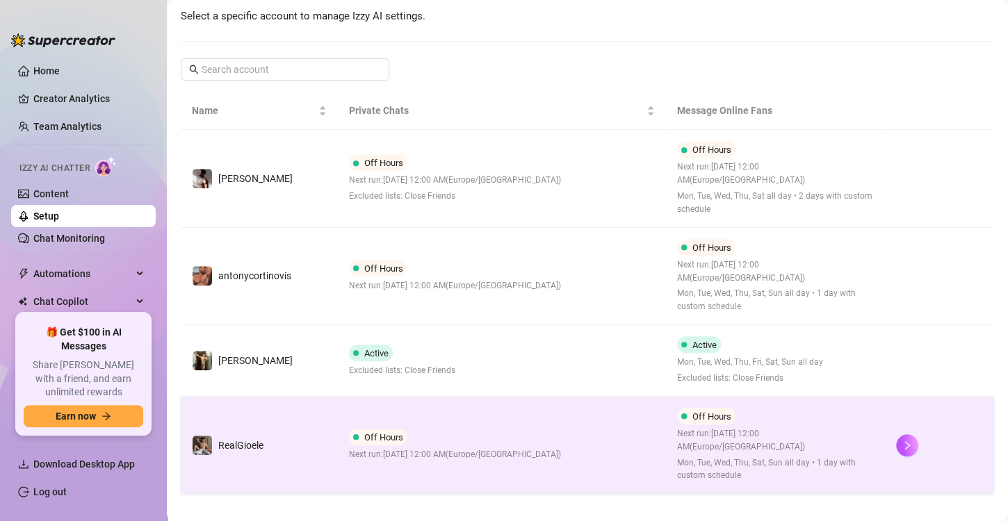 The height and width of the screenshot is (521, 1008). I want to click on th: Private Chats, so click(502, 111).